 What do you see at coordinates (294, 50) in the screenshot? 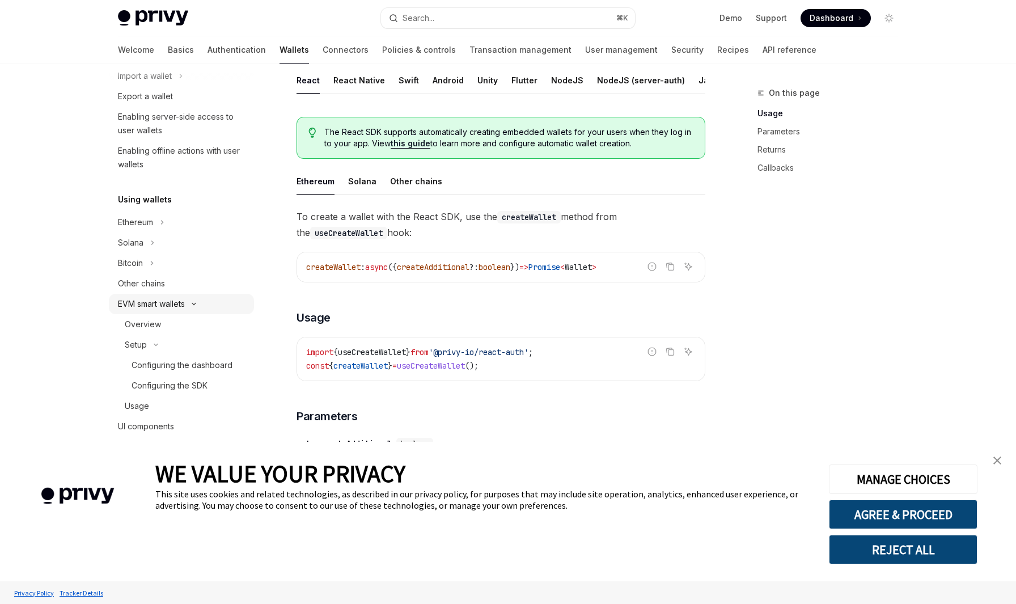
I see `a: Wallets` at bounding box center [294, 50].